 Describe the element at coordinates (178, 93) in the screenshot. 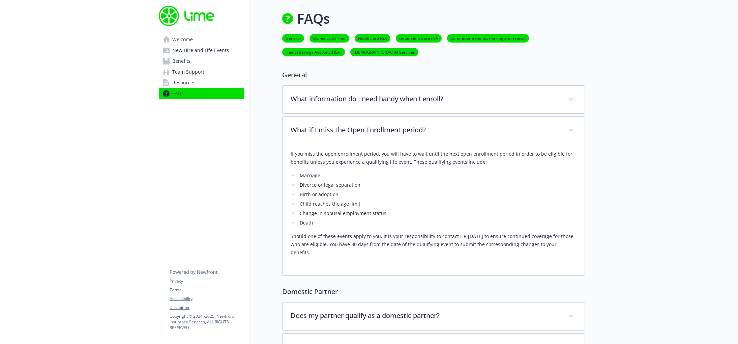

I see `span: FAQs` at that location.